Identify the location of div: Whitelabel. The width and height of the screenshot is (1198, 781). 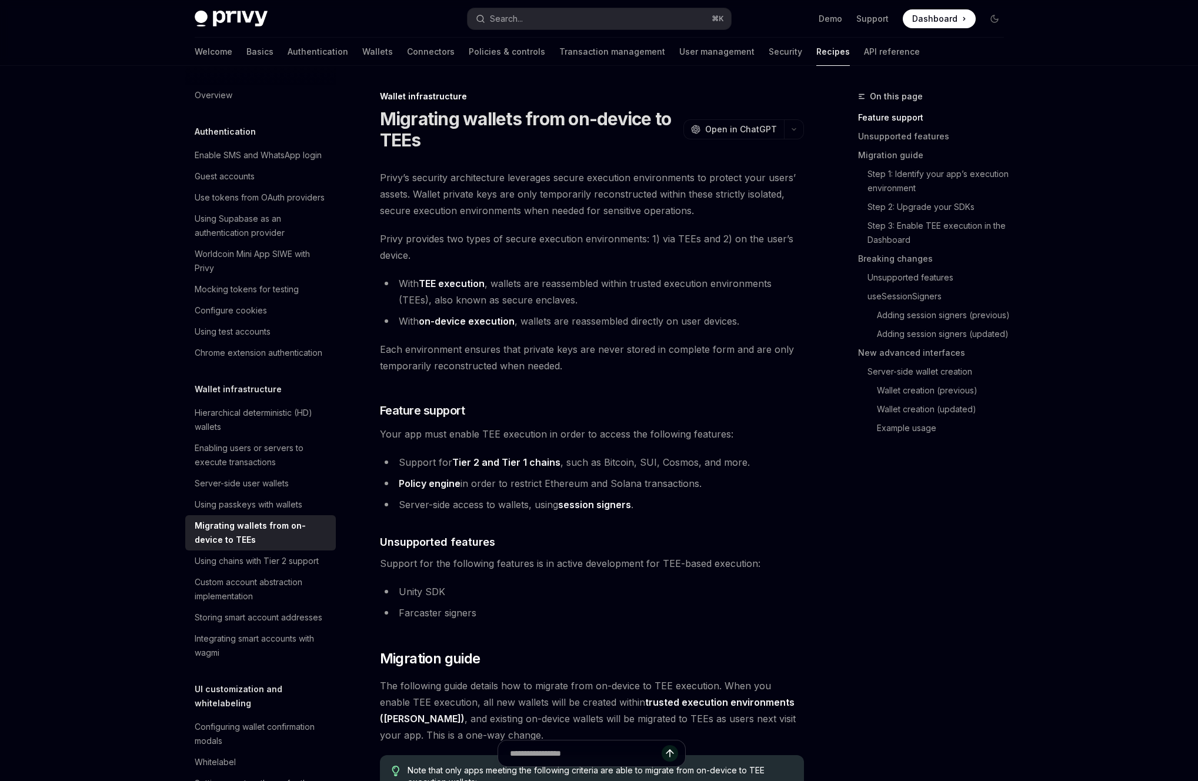
(215, 762).